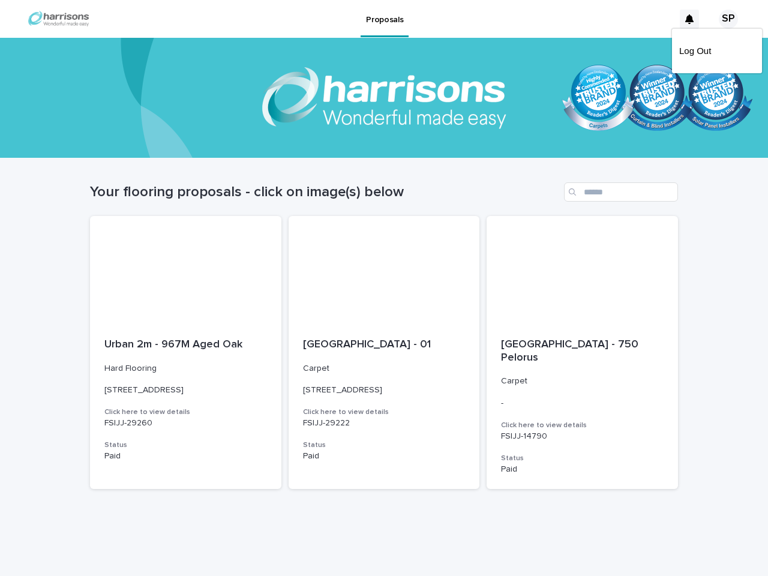  I want to click on p: FSIJJ-29222, so click(384, 423).